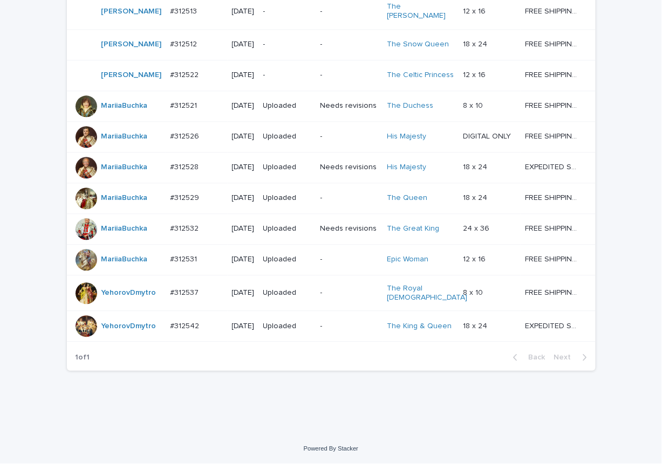  What do you see at coordinates (186, 135) in the screenshot?
I see `p: #312526` at bounding box center [186, 135].